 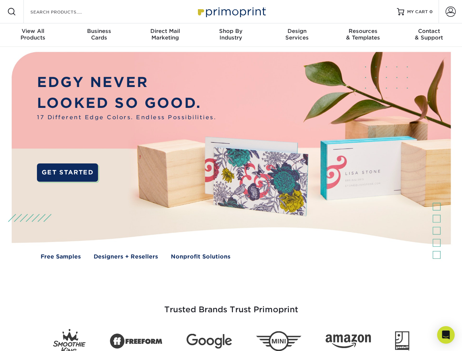 What do you see at coordinates (446, 335) in the screenshot?
I see `div: Open Intercom Messenger` at bounding box center [446, 335].